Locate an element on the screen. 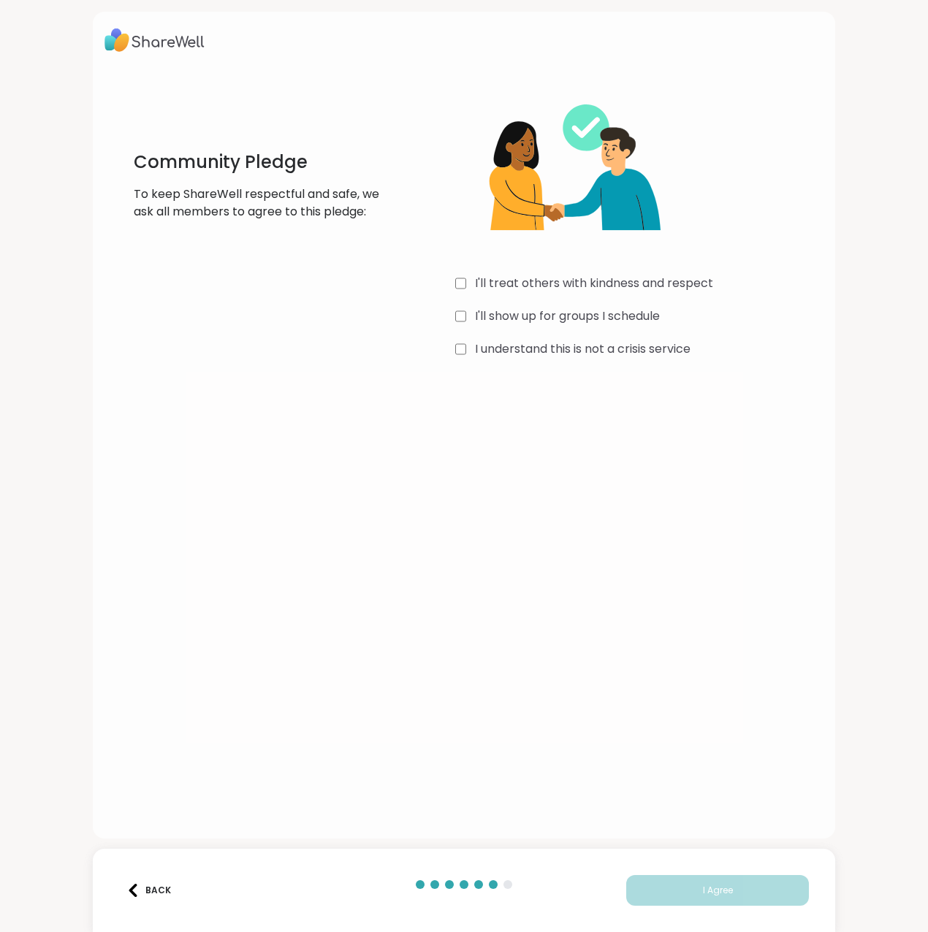 This screenshot has width=928, height=932. div: Back is located at coordinates (148, 891).